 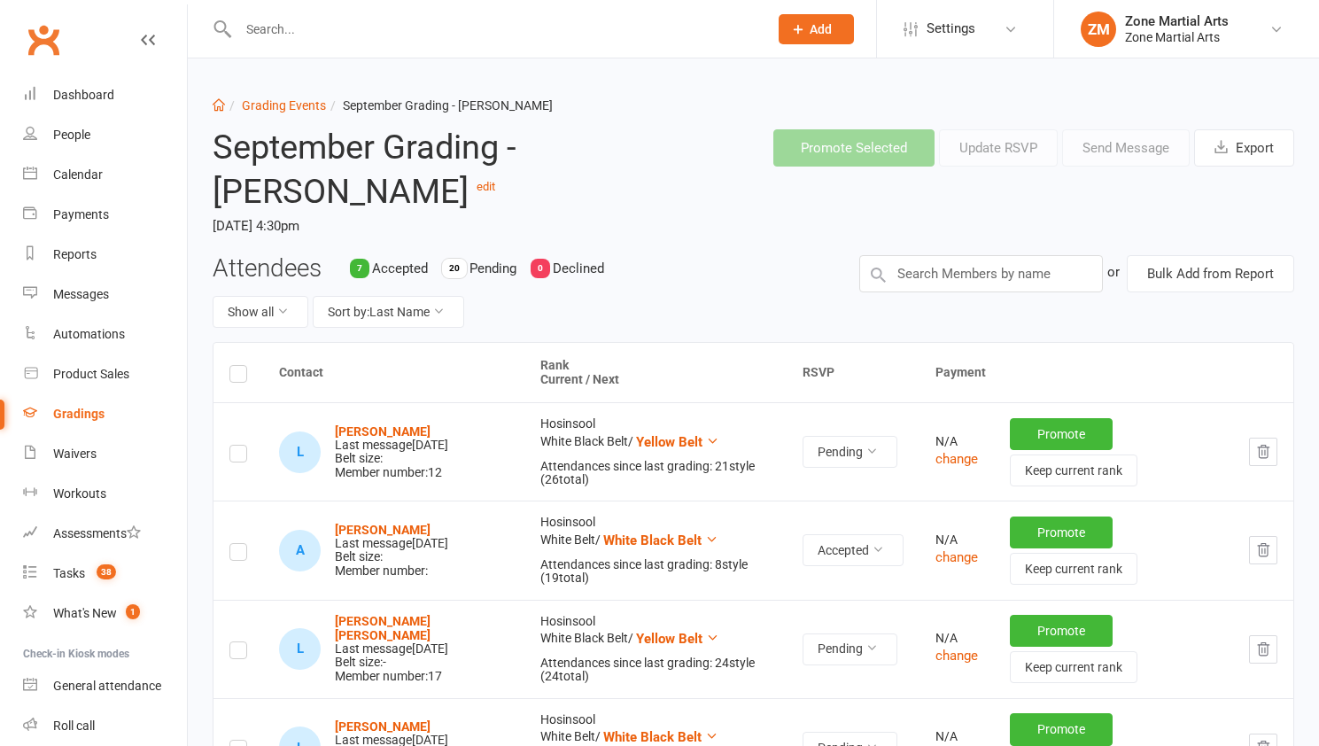 What do you see at coordinates (83, 95) in the screenshot?
I see `div: Dashboard` at bounding box center [83, 95].